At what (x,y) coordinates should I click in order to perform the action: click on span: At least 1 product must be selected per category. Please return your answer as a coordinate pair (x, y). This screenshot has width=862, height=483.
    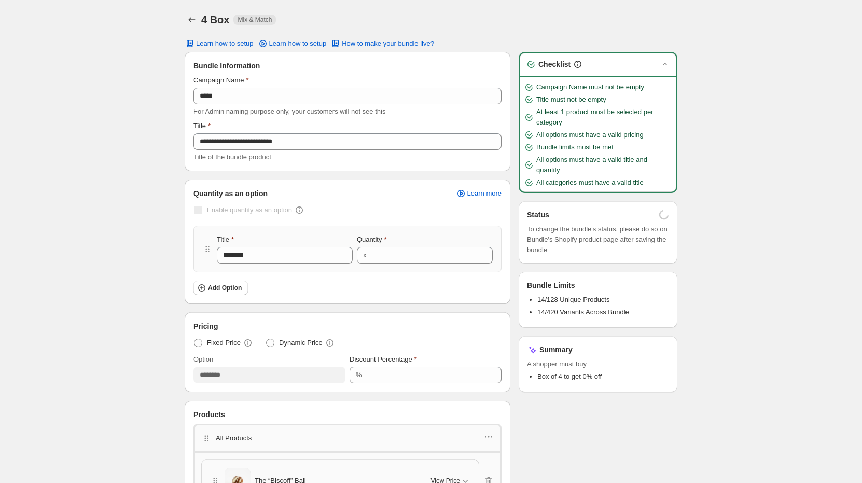
    Looking at the image, I should click on (604, 117).